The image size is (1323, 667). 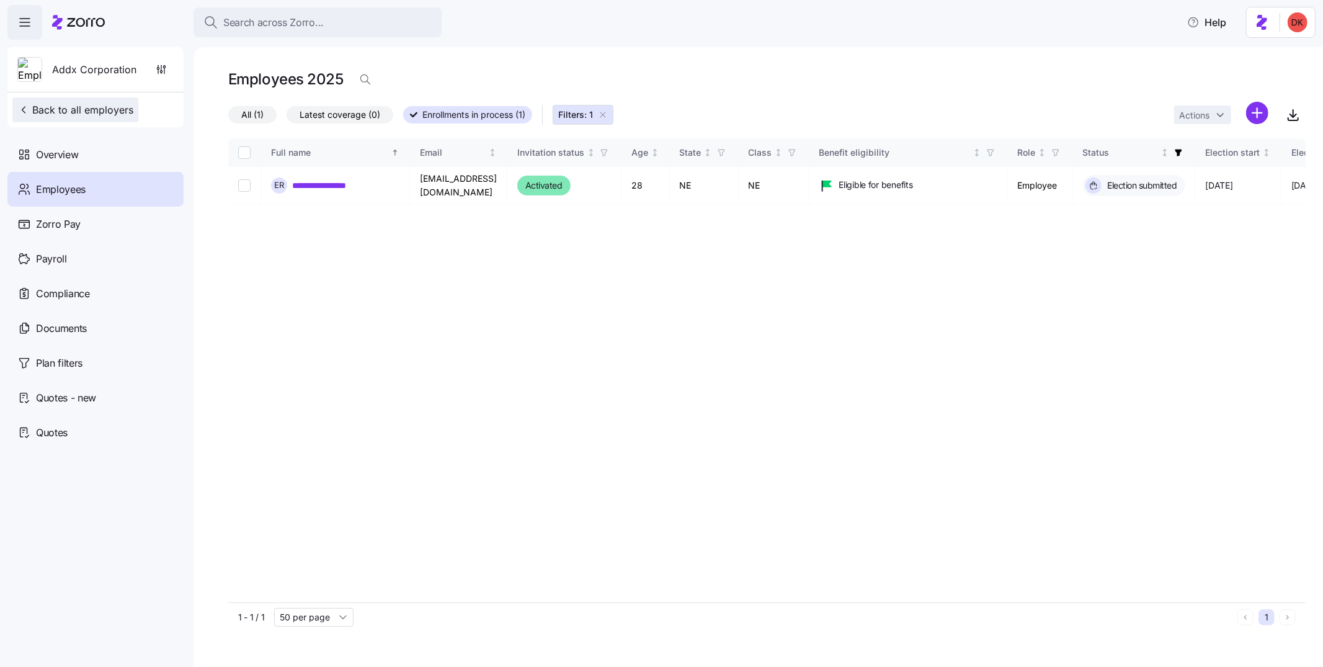 I want to click on th: Election startNot sorted, so click(x=1239, y=153).